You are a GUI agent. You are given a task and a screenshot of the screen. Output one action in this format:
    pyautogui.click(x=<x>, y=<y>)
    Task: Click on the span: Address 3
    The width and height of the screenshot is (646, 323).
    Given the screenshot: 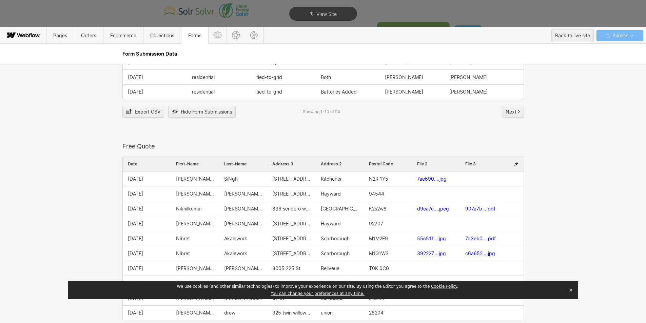 What is the action you would take?
    pyautogui.click(x=283, y=164)
    